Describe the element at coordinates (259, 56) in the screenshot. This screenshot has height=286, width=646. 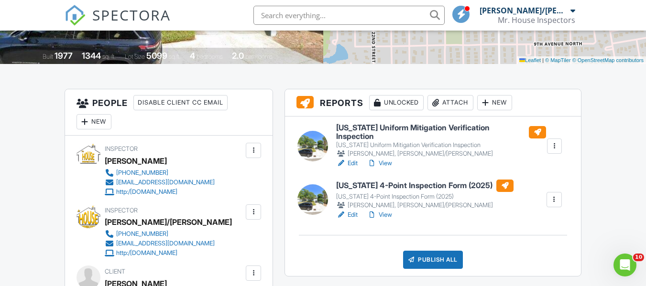
I see `span: bathrooms` at that location.